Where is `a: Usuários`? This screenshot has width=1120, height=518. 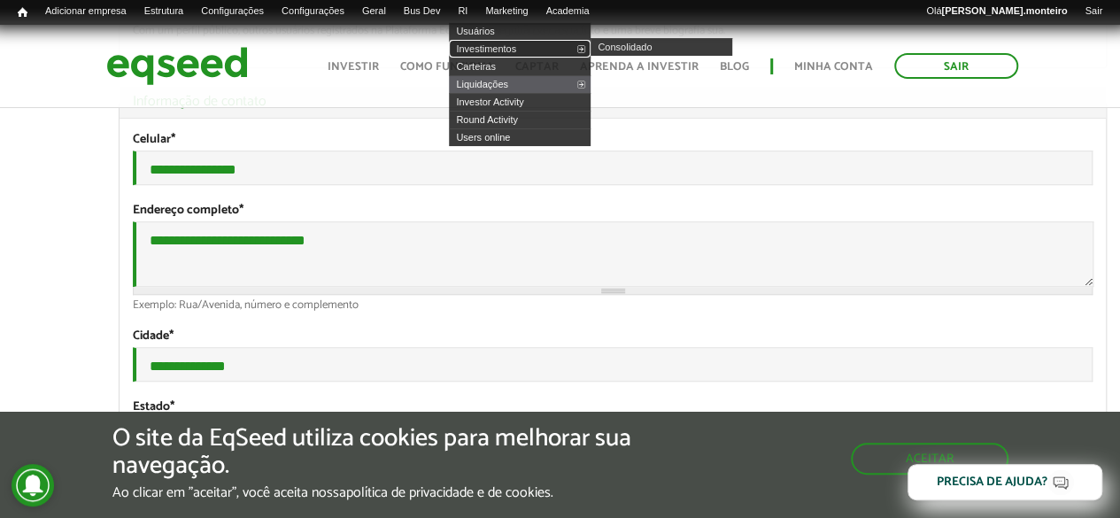 a: Usuários is located at coordinates (520, 31).